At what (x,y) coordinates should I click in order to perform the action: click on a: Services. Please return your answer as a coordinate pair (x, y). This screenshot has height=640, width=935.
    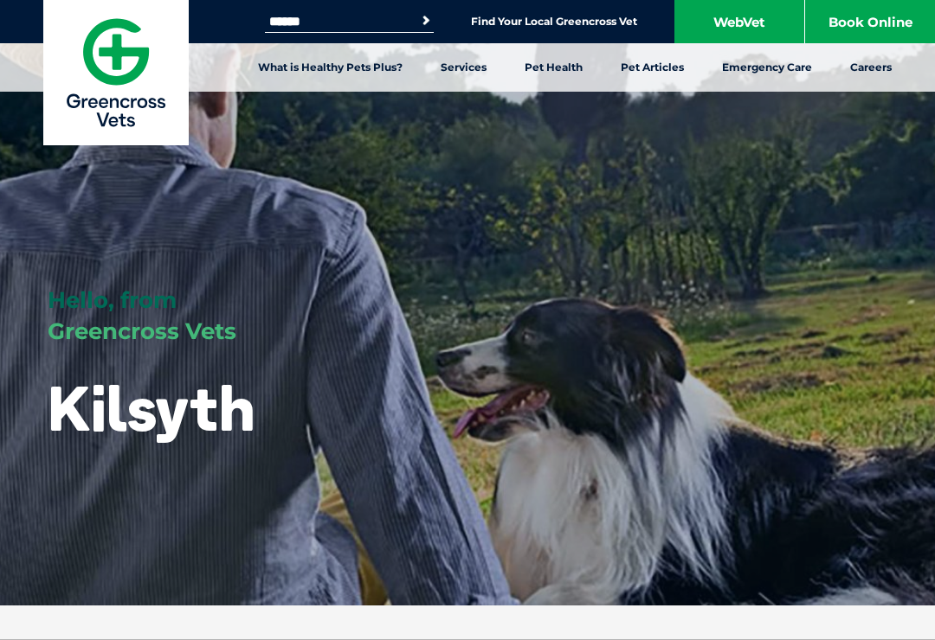
    Looking at the image, I should click on (463, 67).